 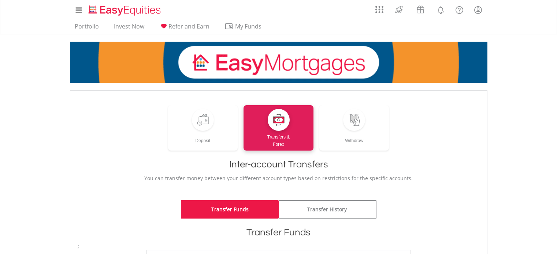 What do you see at coordinates (184, 28) in the screenshot?
I see `a: Refer and Earn` at bounding box center [184, 28].